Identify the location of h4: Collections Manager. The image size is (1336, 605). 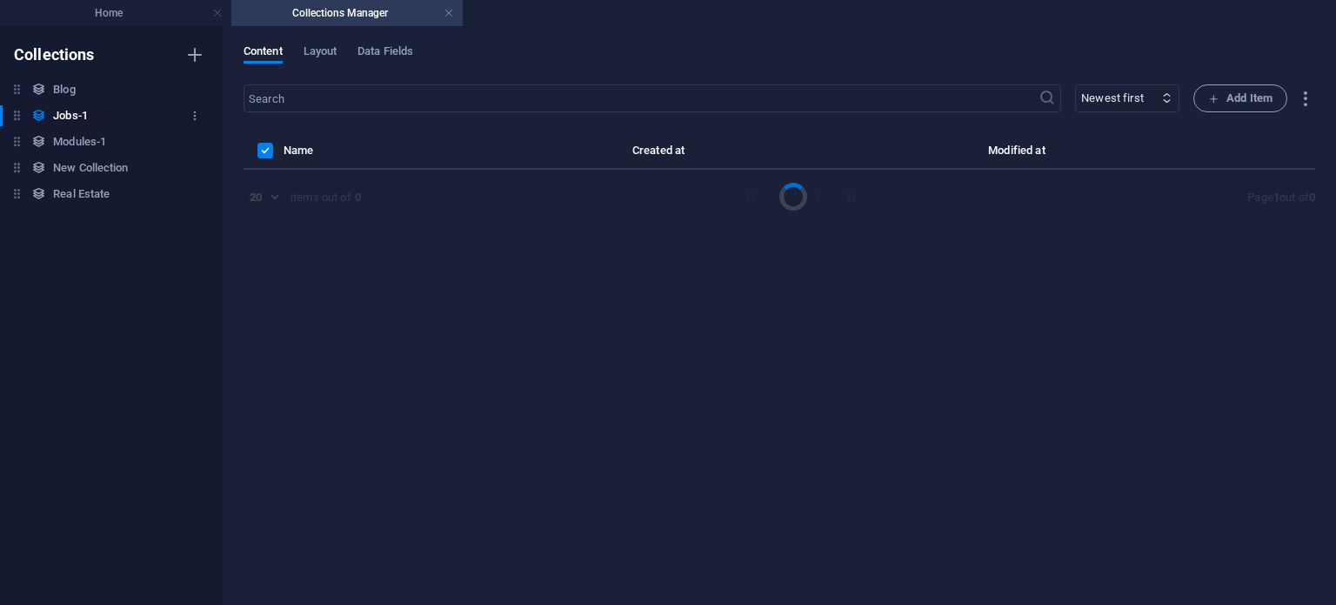
(347, 13).